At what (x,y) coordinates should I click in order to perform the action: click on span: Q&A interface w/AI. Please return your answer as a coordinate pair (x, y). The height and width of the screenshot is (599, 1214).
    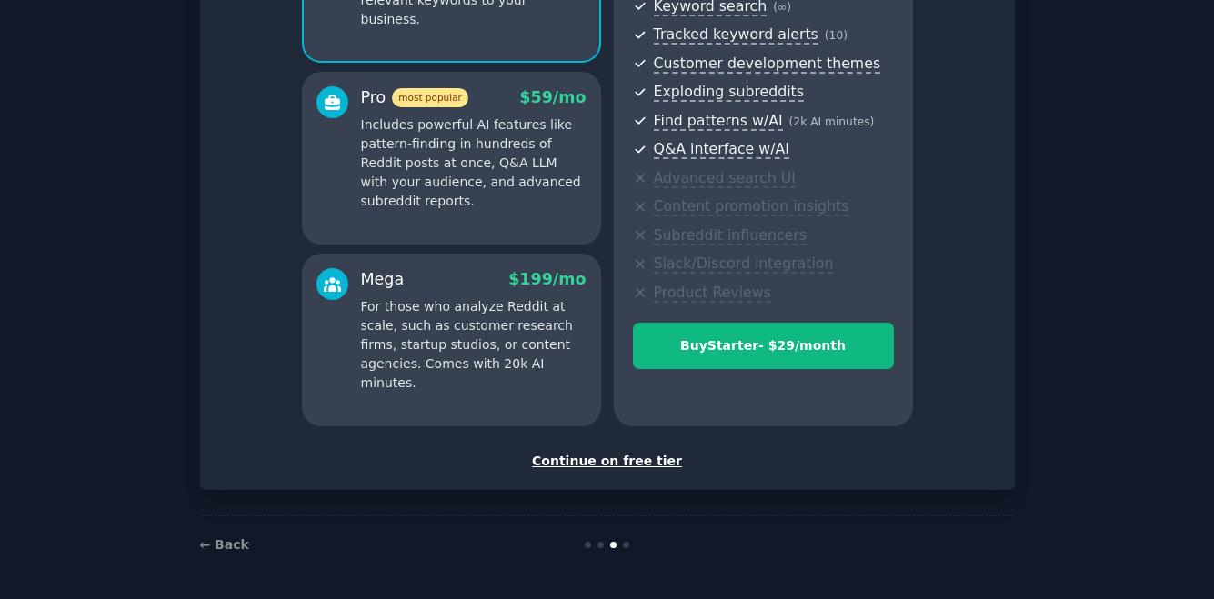
    Looking at the image, I should click on (721, 149).